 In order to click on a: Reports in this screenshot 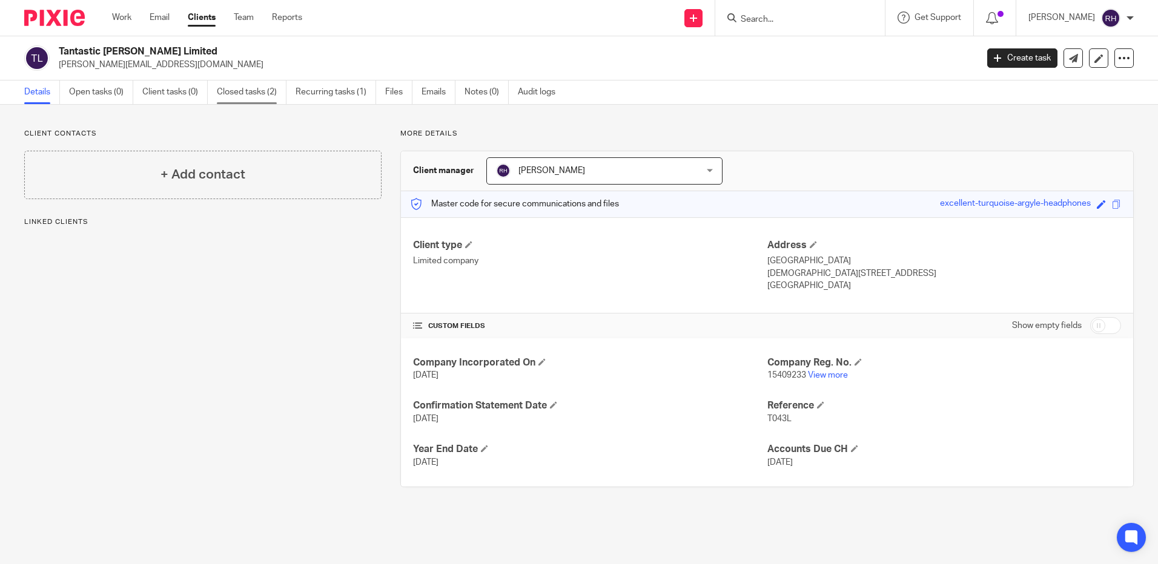, I will do `click(287, 18)`.